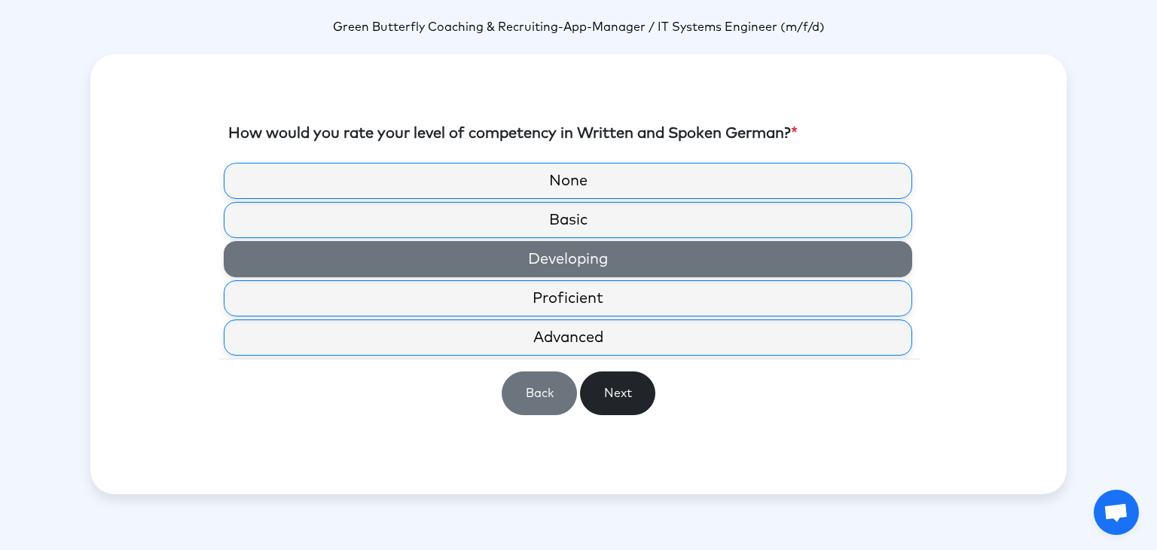 This screenshot has height=550, width=1157. Describe the element at coordinates (539, 393) in the screenshot. I see `button: Back` at that location.